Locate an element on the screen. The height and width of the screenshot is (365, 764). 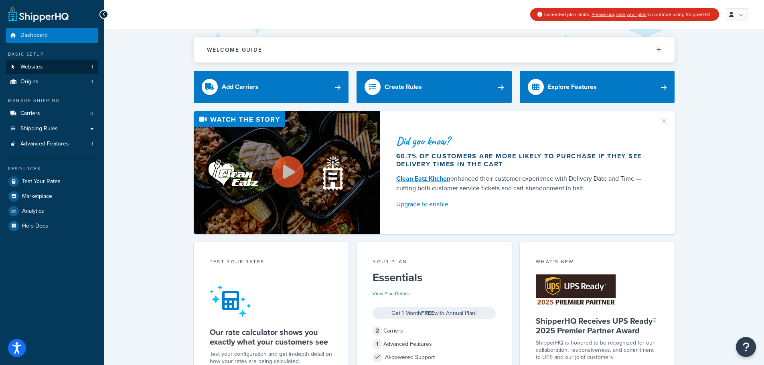
div: Test your rates is located at coordinates (271, 263).